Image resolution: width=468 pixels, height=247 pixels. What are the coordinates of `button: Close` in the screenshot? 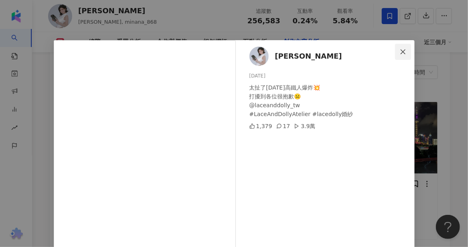 It's located at (403, 52).